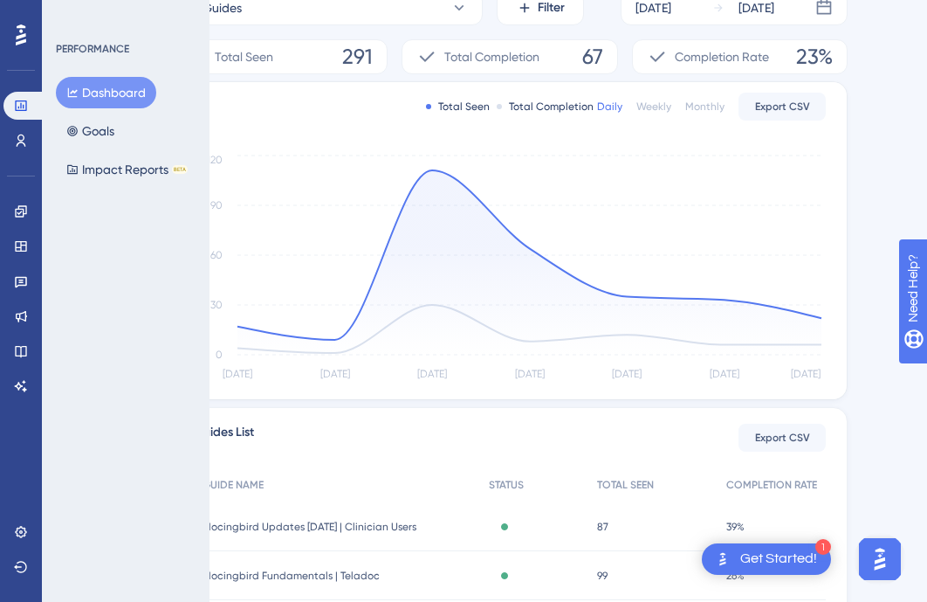 This screenshot has width=927, height=602. I want to click on span: TOTAL SEEN, so click(625, 485).